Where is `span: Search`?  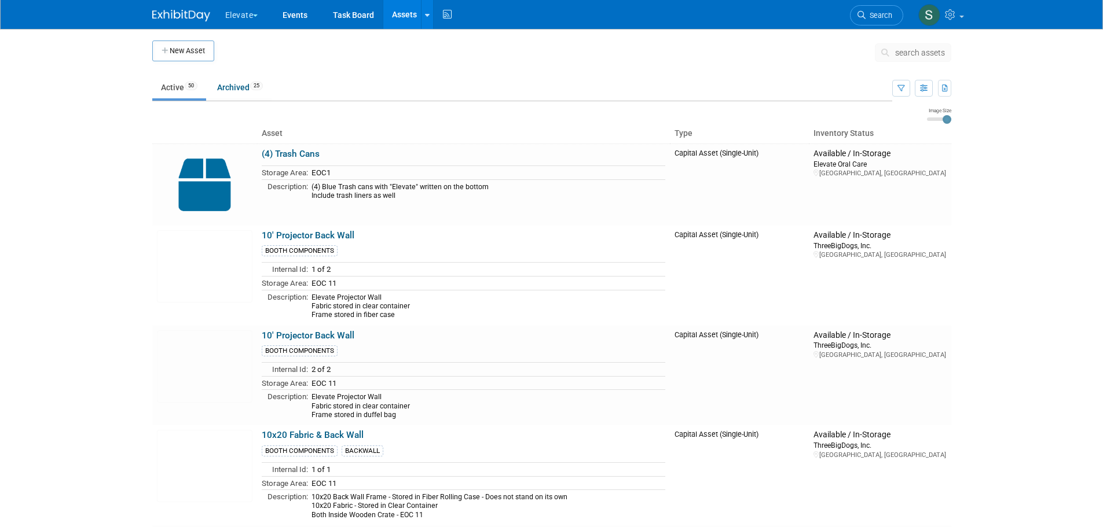 span: Search is located at coordinates (879, 15).